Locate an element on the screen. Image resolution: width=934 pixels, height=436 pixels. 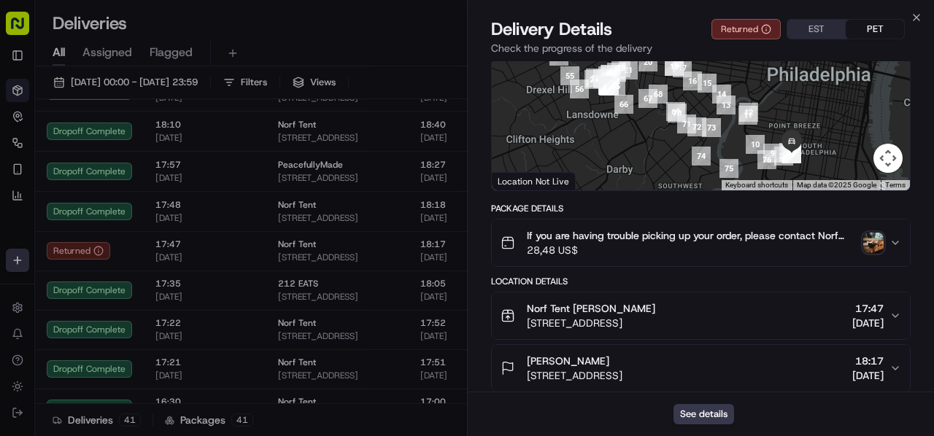
div: Location Not Live is located at coordinates (533, 181).